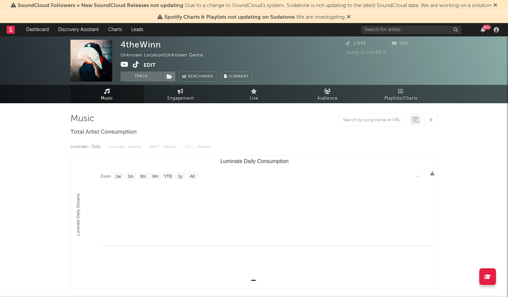 This screenshot has width=508, height=297. What do you see at coordinates (401, 94) in the screenshot?
I see `a: Playlists/Charts` at bounding box center [401, 94].